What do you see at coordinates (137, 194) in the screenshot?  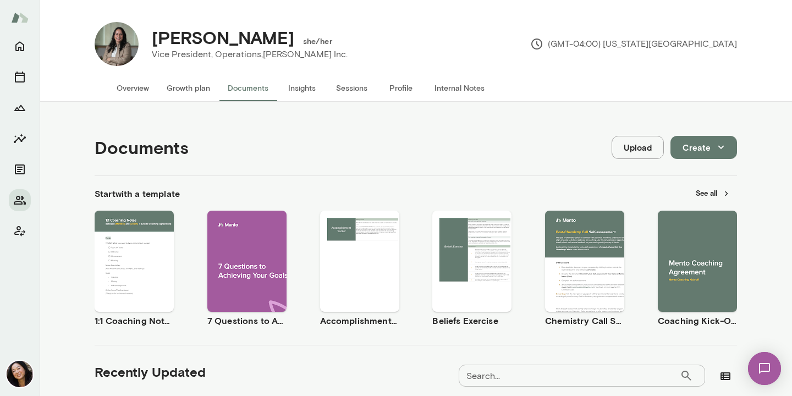 I see `h6: Start with a template` at bounding box center [137, 194].